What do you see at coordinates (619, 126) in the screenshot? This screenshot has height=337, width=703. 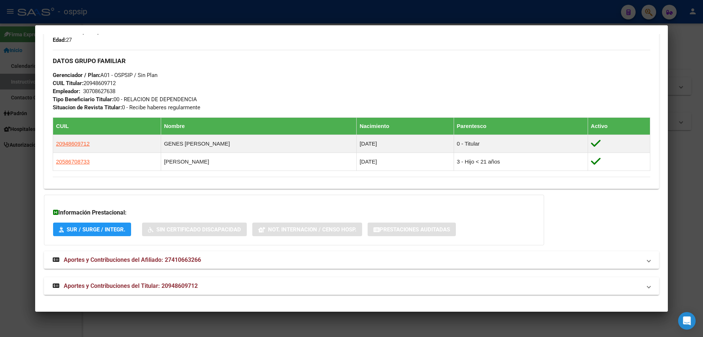 I see `th: Activo` at bounding box center [619, 126].